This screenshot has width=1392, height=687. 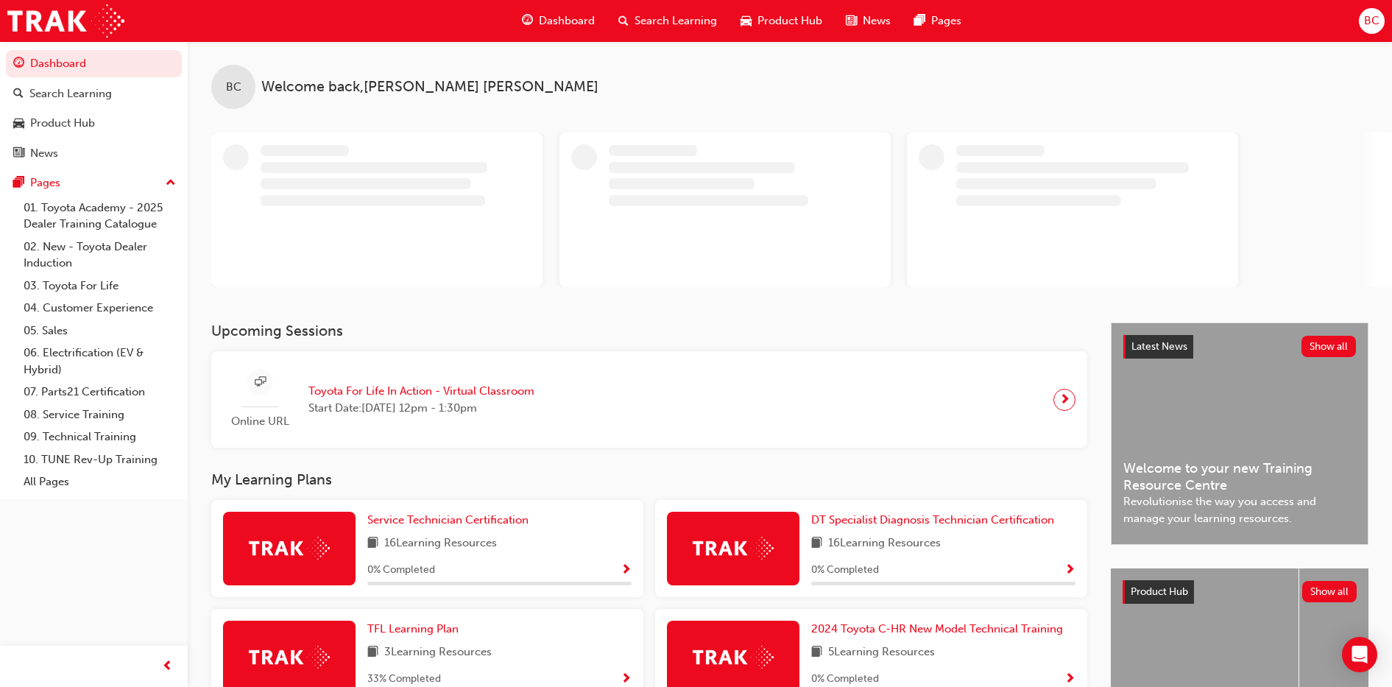 I want to click on a: Service Technician Certification, so click(x=451, y=520).